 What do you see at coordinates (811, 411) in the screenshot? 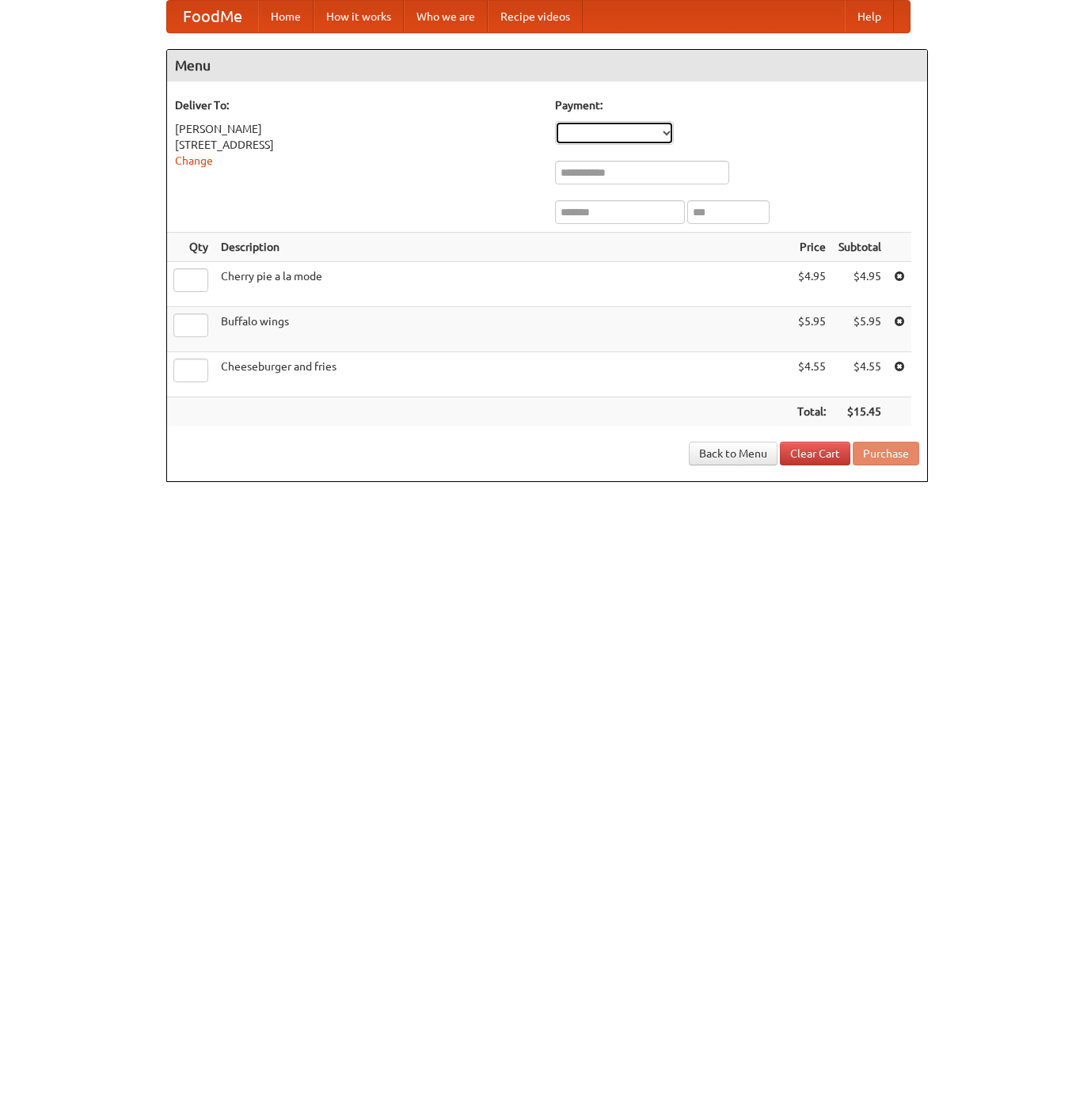
I see `th: Total:` at bounding box center [811, 411].